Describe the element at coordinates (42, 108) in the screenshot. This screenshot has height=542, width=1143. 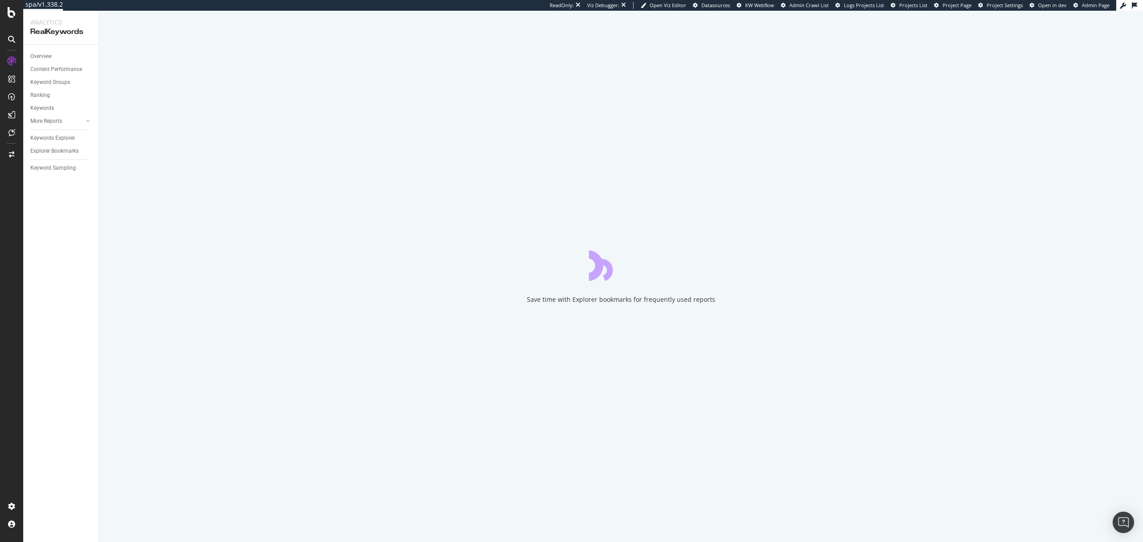
I see `div: Keywords` at that location.